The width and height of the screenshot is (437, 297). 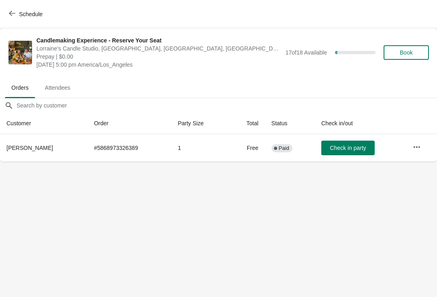 What do you see at coordinates (306, 53) in the screenshot?
I see `span: 17 of 18 Available` at bounding box center [306, 53].